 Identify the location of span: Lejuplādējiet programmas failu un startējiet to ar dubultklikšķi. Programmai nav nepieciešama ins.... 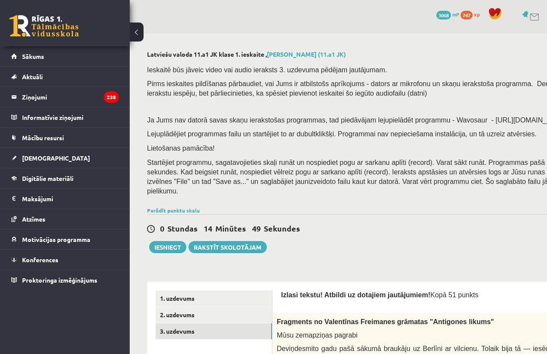
(342, 134).